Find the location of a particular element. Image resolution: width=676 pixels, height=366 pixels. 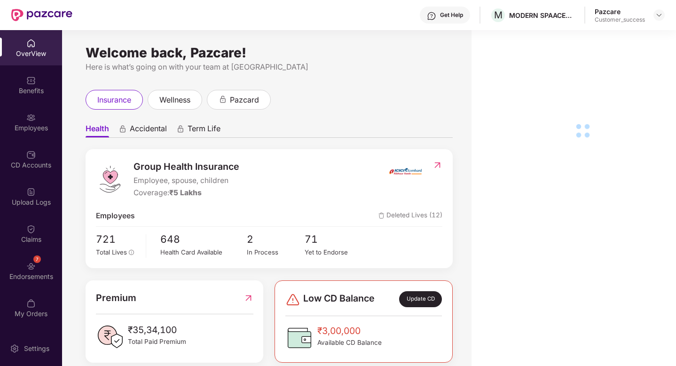

span: 648 is located at coordinates (203, 239).